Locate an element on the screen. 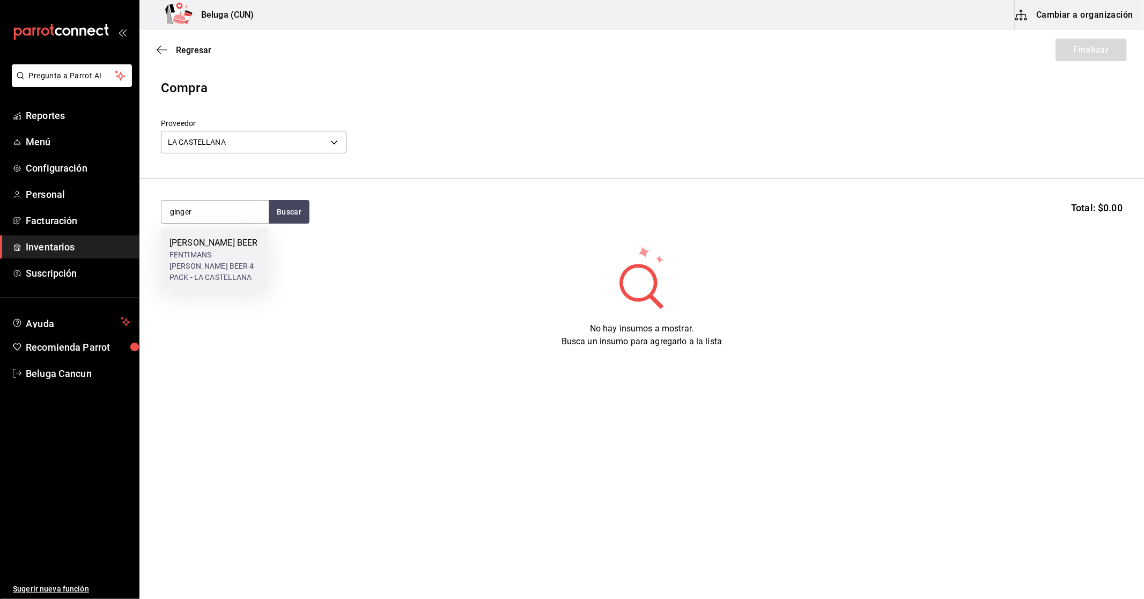 This screenshot has height=599, width=1144. span: Inventarios is located at coordinates (78, 247).